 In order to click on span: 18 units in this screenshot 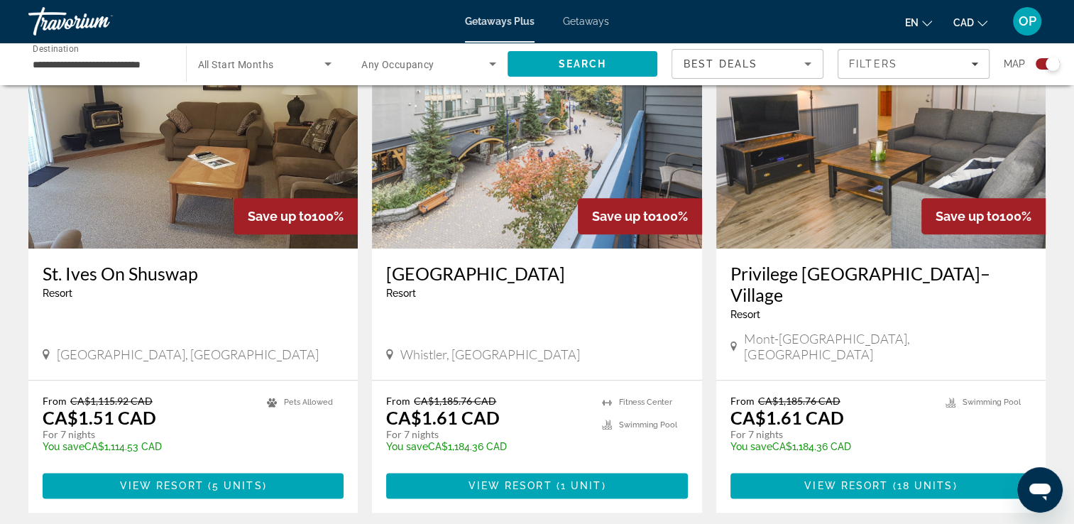, I will do `click(925, 486)`.